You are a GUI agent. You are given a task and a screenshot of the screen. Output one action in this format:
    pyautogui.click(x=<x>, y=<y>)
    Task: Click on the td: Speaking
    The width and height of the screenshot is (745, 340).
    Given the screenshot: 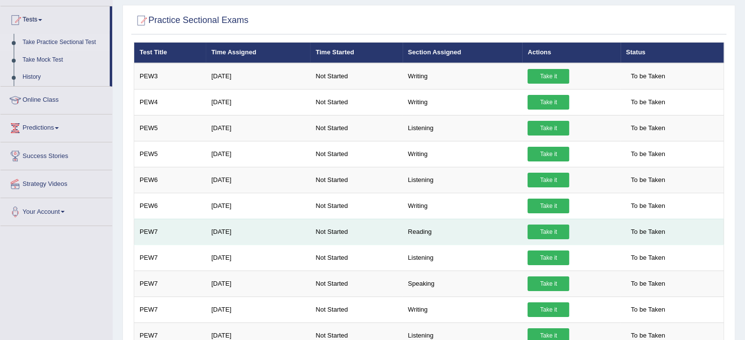 What is the action you would take?
    pyautogui.click(x=462, y=284)
    